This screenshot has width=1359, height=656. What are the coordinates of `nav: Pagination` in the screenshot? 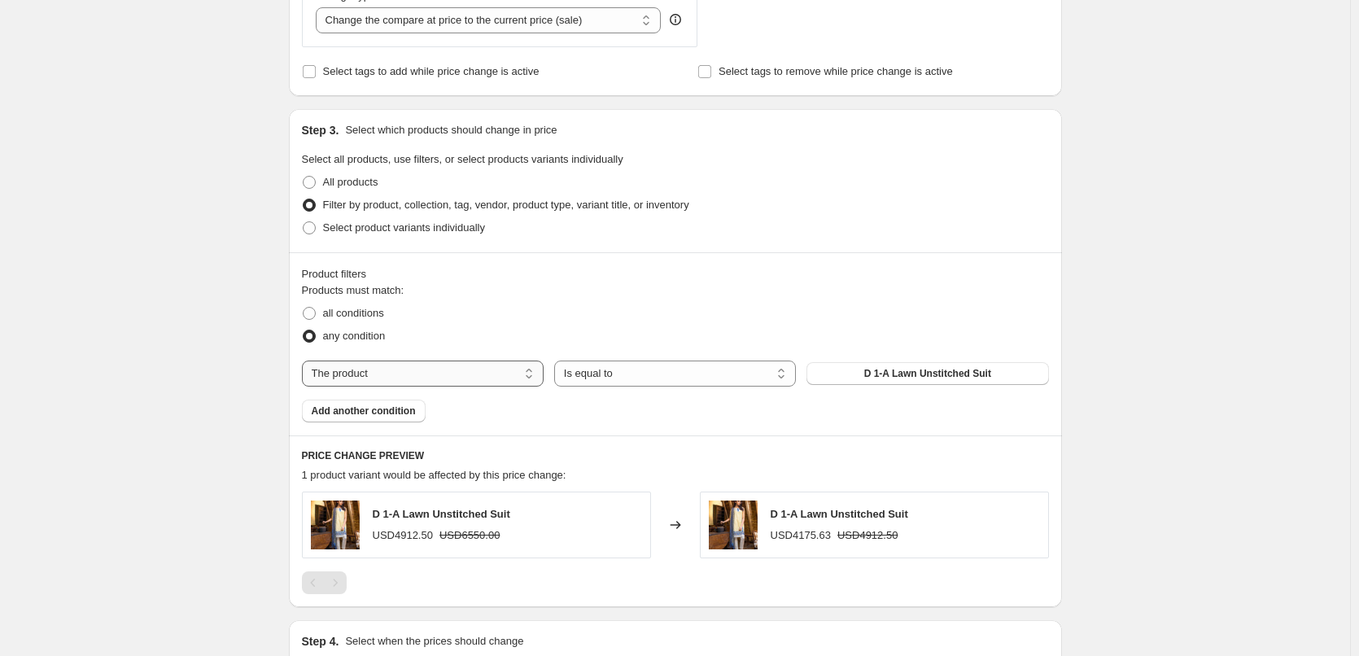 It's located at (324, 583).